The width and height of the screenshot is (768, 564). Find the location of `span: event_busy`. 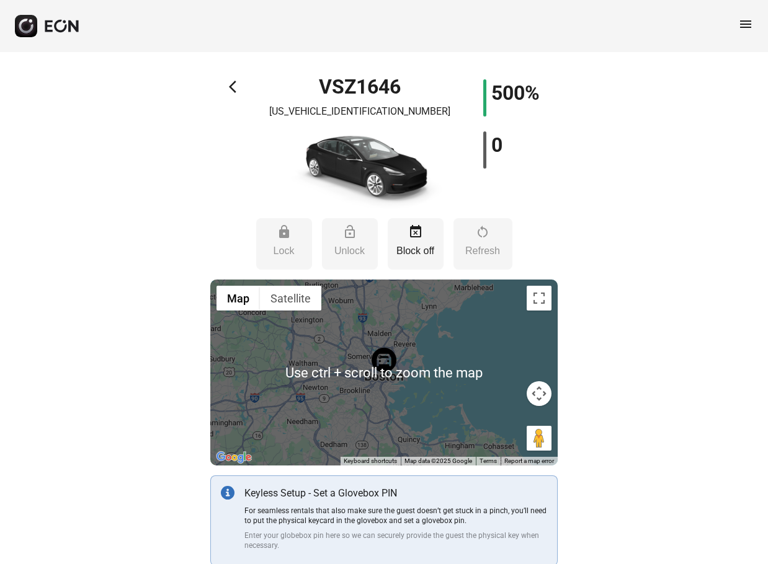

span: event_busy is located at coordinates (415, 232).